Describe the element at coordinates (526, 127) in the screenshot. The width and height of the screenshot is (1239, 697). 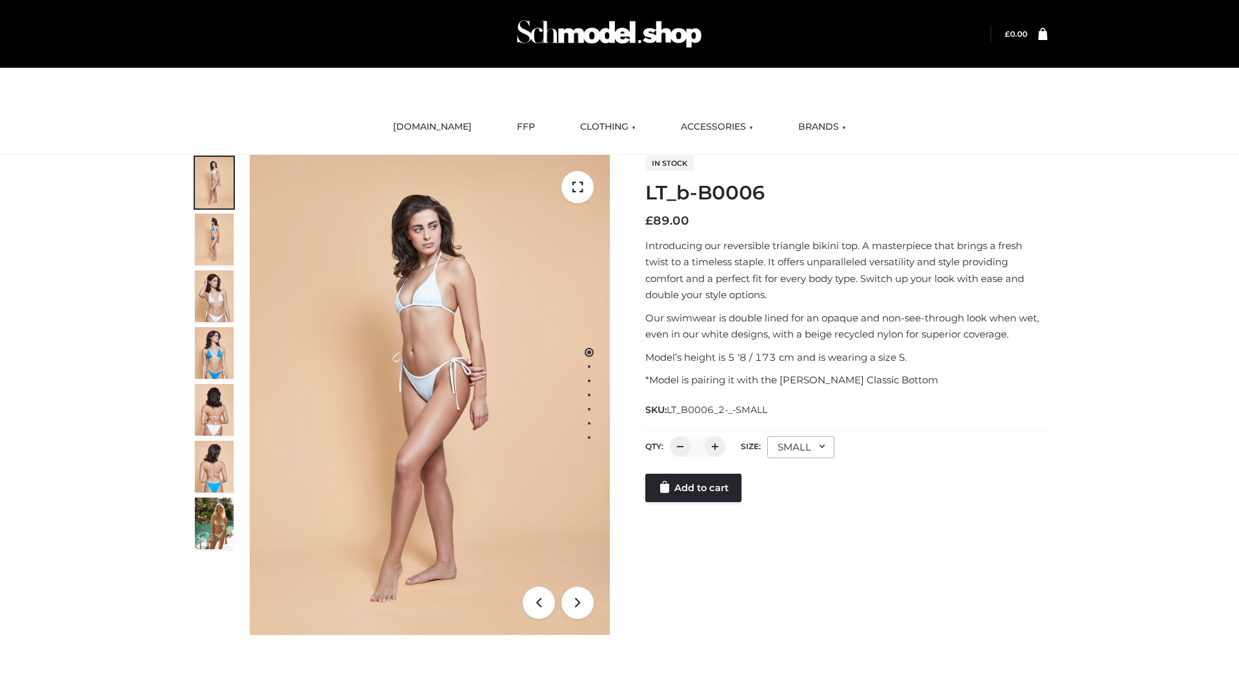
I see `a: FFP` at that location.